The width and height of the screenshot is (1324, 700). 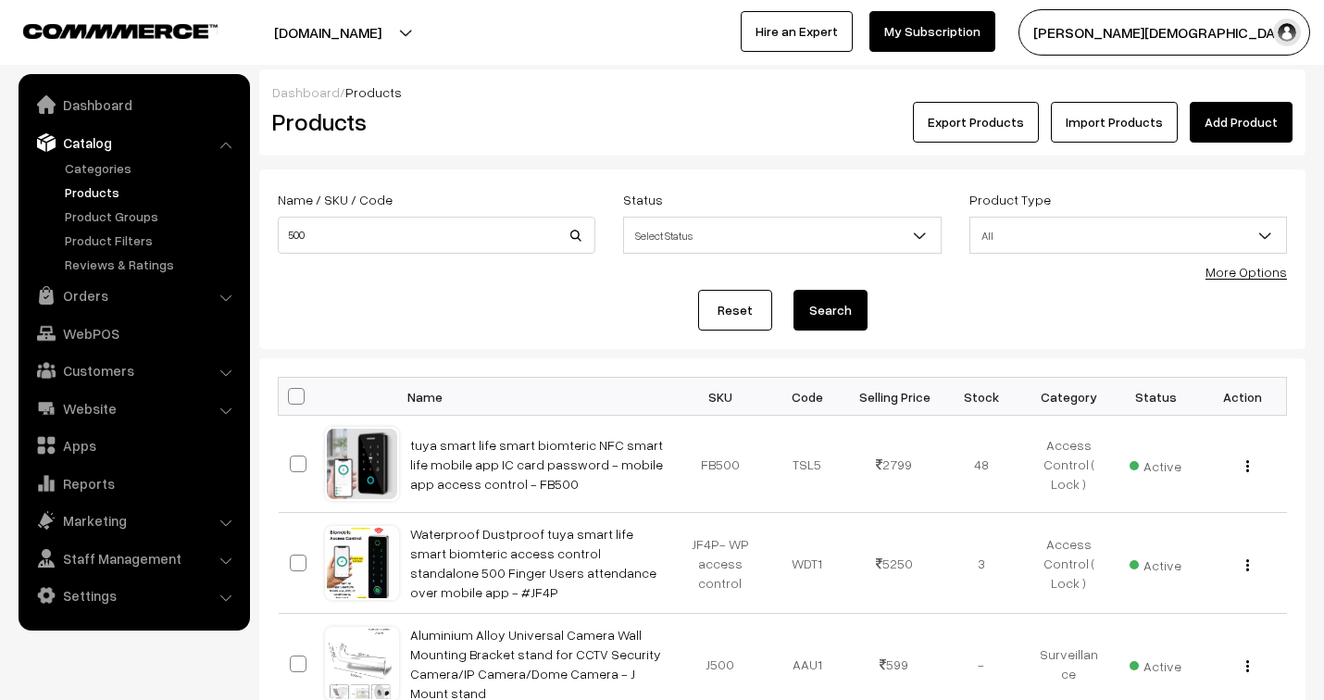 I want to click on a: Add Product, so click(x=1241, y=122).